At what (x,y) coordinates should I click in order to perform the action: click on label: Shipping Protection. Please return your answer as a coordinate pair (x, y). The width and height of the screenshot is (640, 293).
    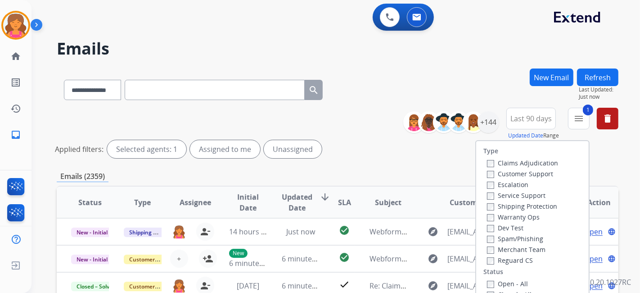
    Looking at the image, I should click on (522, 206).